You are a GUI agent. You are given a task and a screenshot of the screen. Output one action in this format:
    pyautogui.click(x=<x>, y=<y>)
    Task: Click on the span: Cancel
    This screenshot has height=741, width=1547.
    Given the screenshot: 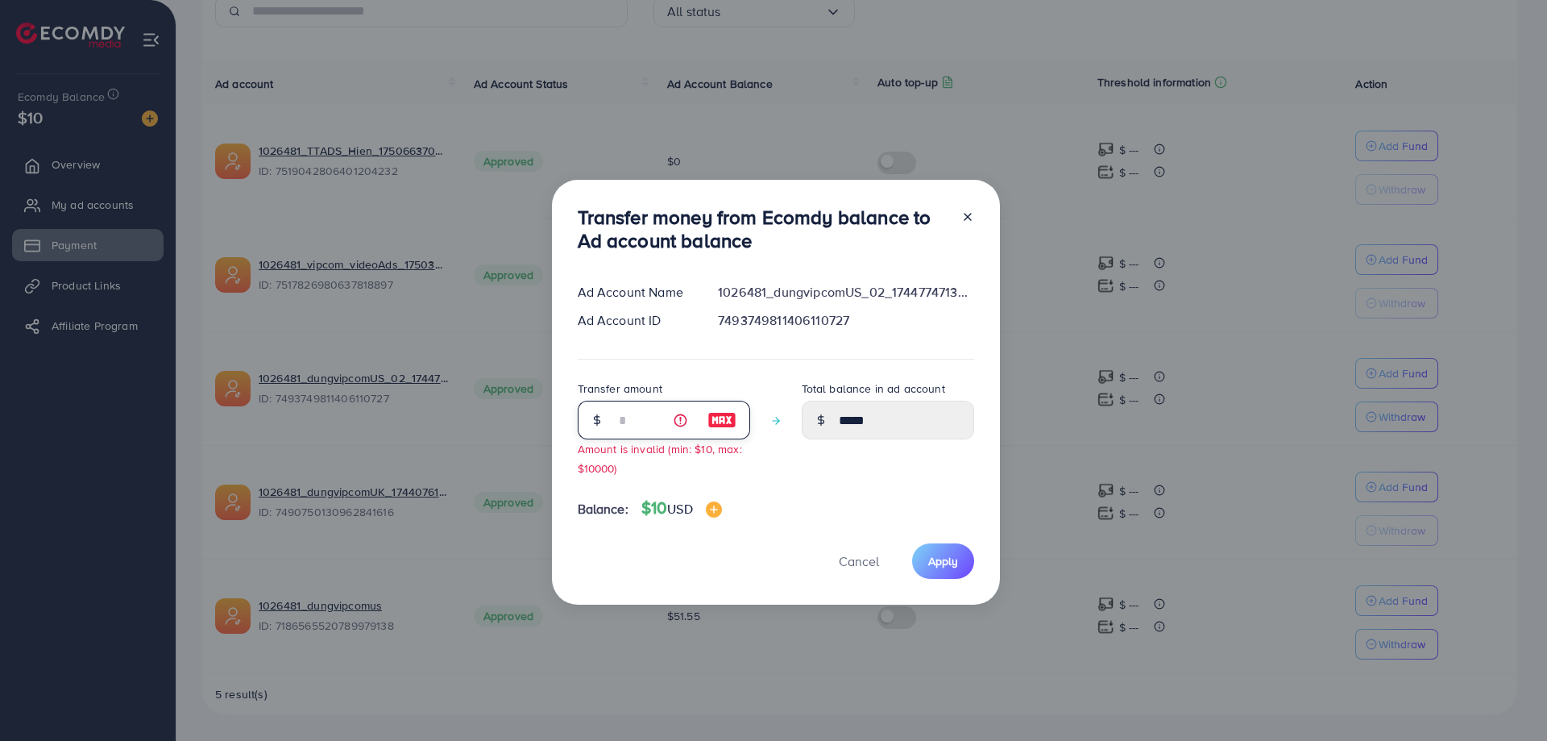 What is the action you would take?
    pyautogui.click(x=859, y=561)
    